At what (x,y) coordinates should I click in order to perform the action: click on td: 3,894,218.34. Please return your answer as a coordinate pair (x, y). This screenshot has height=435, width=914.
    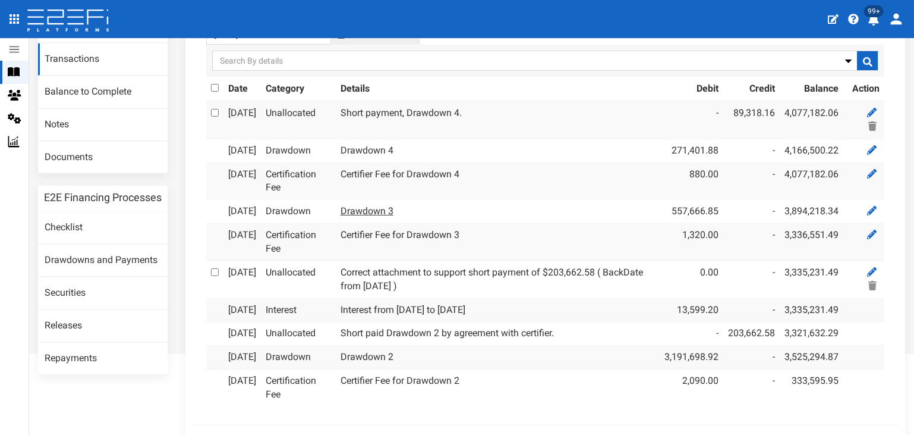
    Looking at the image, I should click on (812, 212).